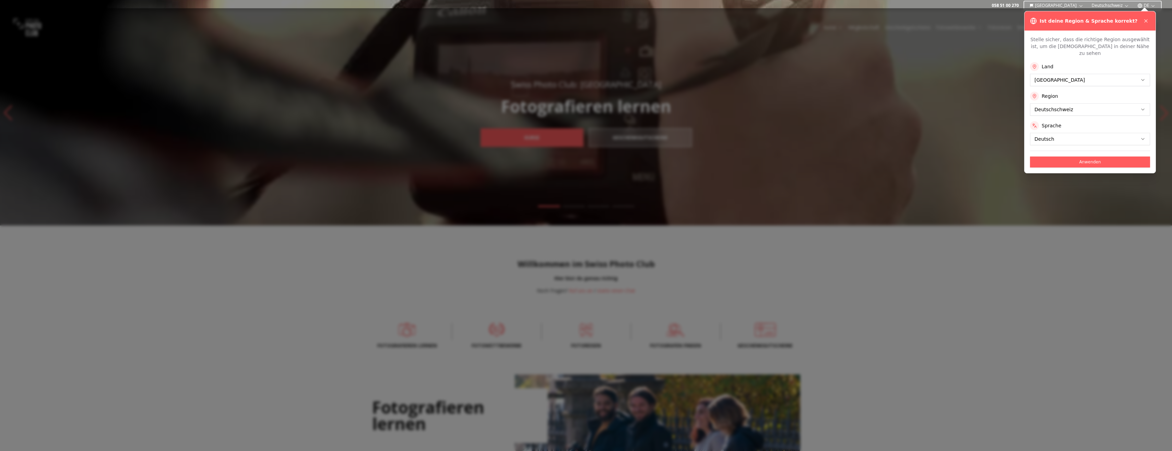 This screenshot has height=451, width=1172. I want to click on button: Anwenden, so click(1090, 162).